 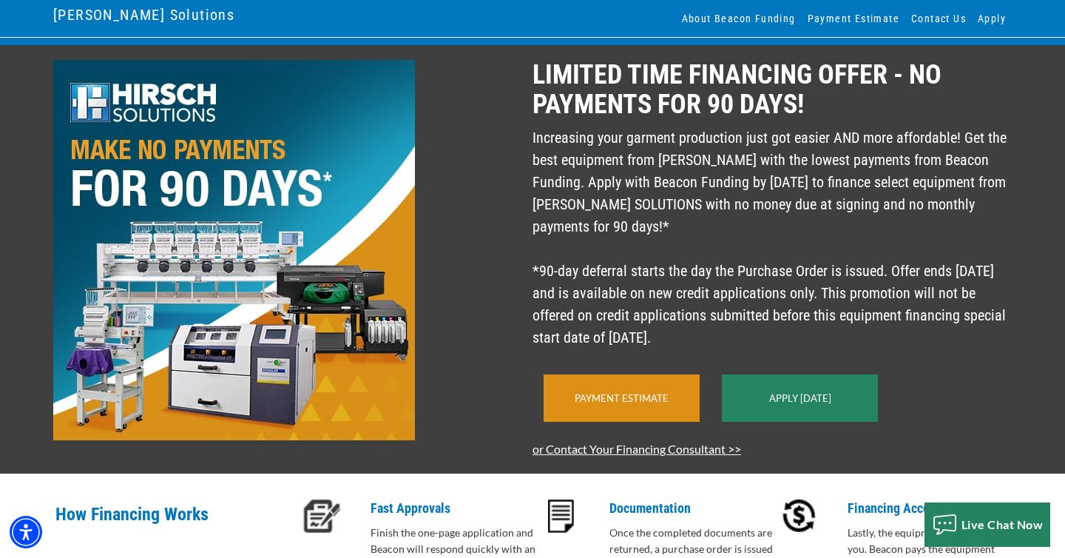 What do you see at coordinates (695, 508) in the screenshot?
I see `p: Documentation` at bounding box center [695, 508].